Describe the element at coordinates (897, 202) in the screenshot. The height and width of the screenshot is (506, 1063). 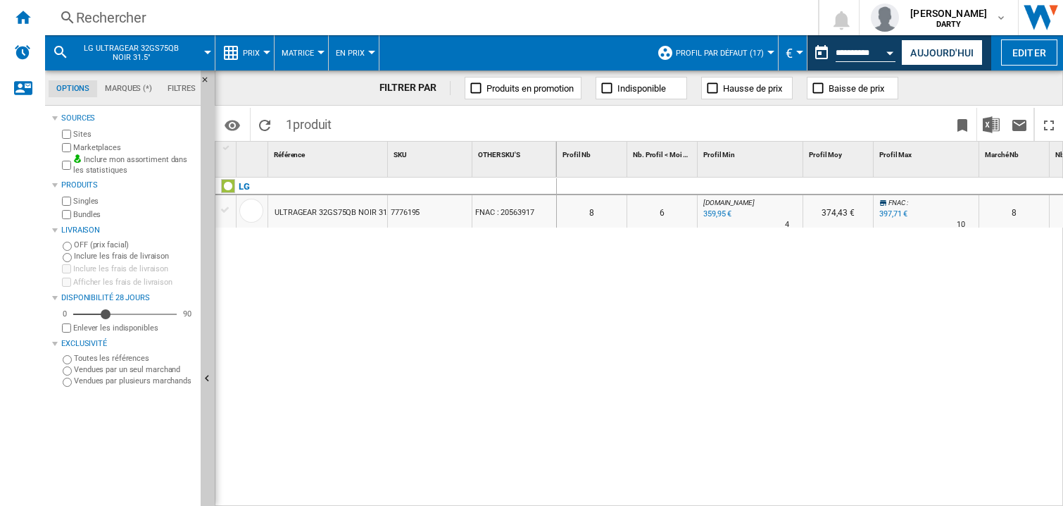
I see `span: FNAC` at that location.